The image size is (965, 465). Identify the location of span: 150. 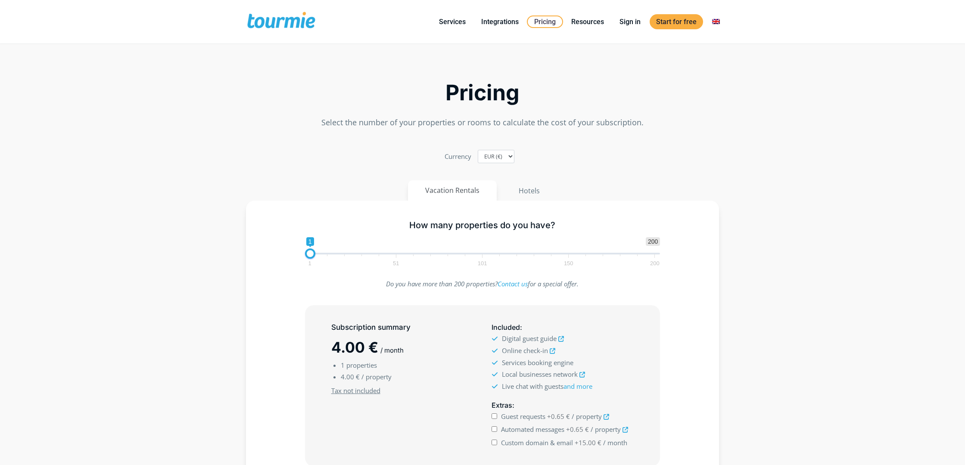
(568, 263).